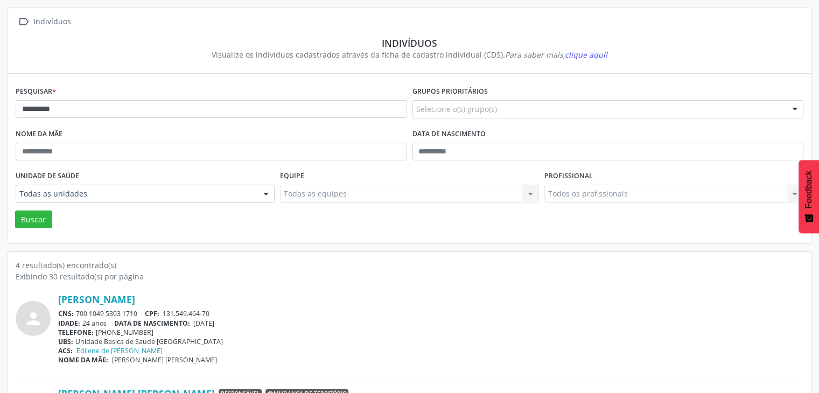 The image size is (819, 393). Describe the element at coordinates (808, 196) in the screenshot. I see `button: Feedback - Mostrar pesquisa` at that location.